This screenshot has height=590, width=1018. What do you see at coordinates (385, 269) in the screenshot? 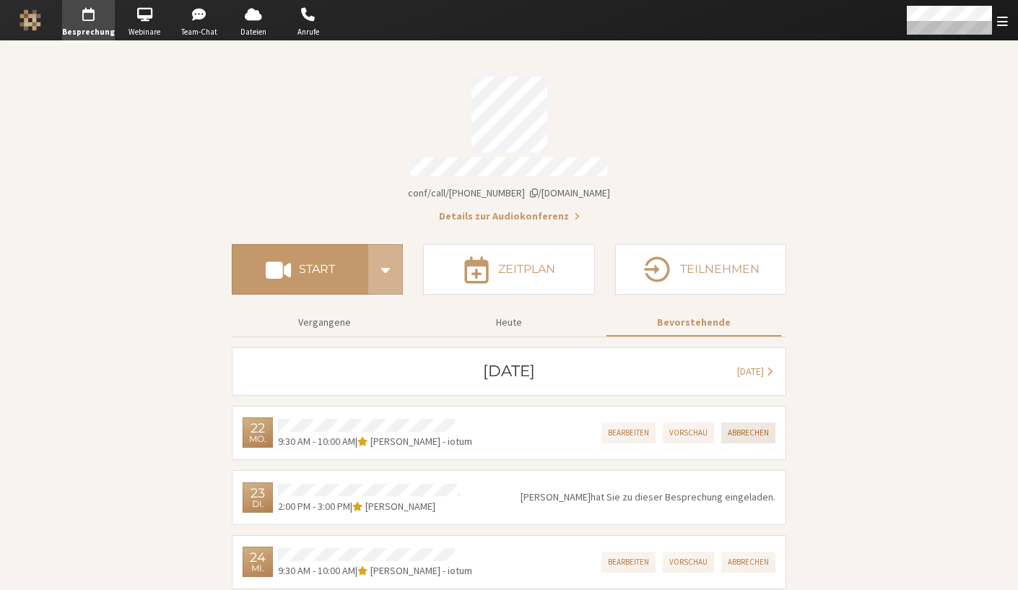
I see `div: Start conference options` at bounding box center [385, 269].